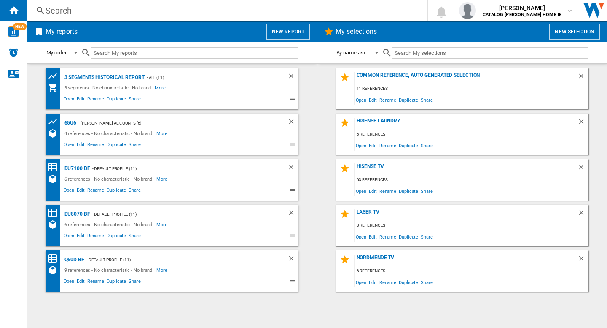 The width and height of the screenshot is (607, 328). Describe the element at coordinates (110, 270) in the screenshot. I see `div: 9 references - No characteristic - No brand` at that location.